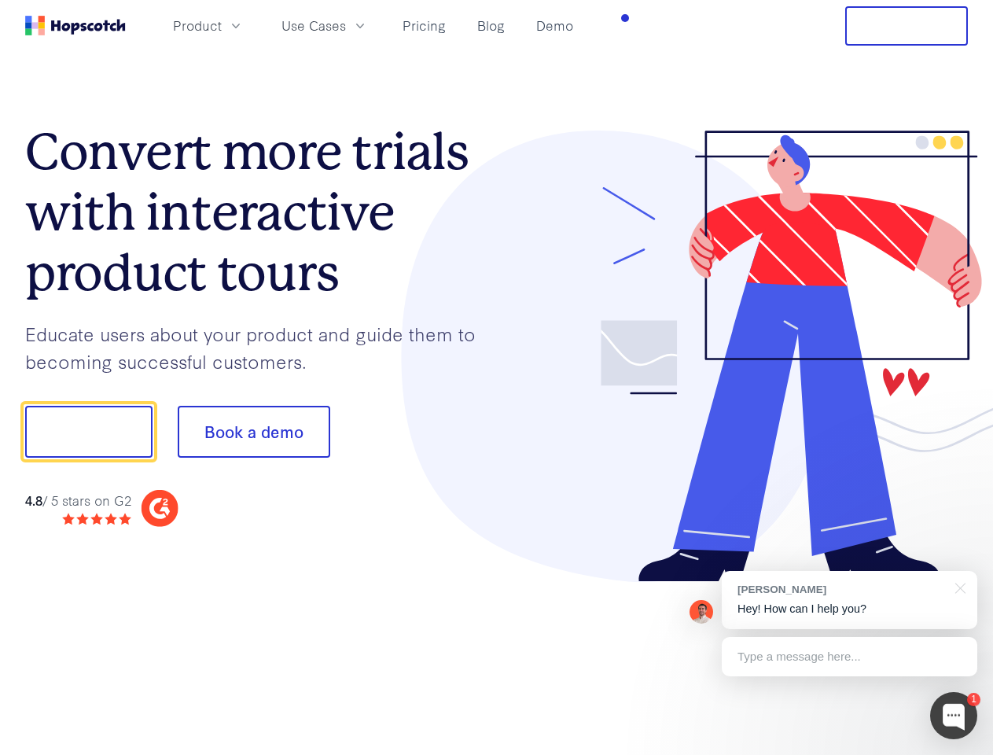  What do you see at coordinates (325, 25) in the screenshot?
I see `button: Use Cases` at bounding box center [325, 25].